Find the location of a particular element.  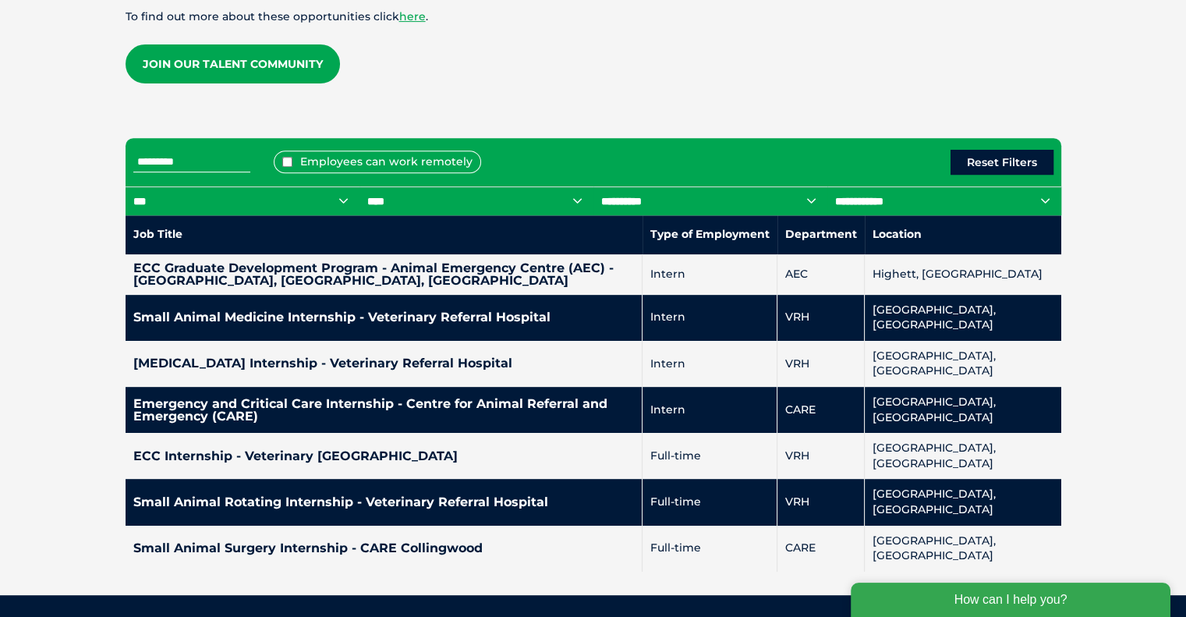

nobr: Type of Employment is located at coordinates (710, 234).